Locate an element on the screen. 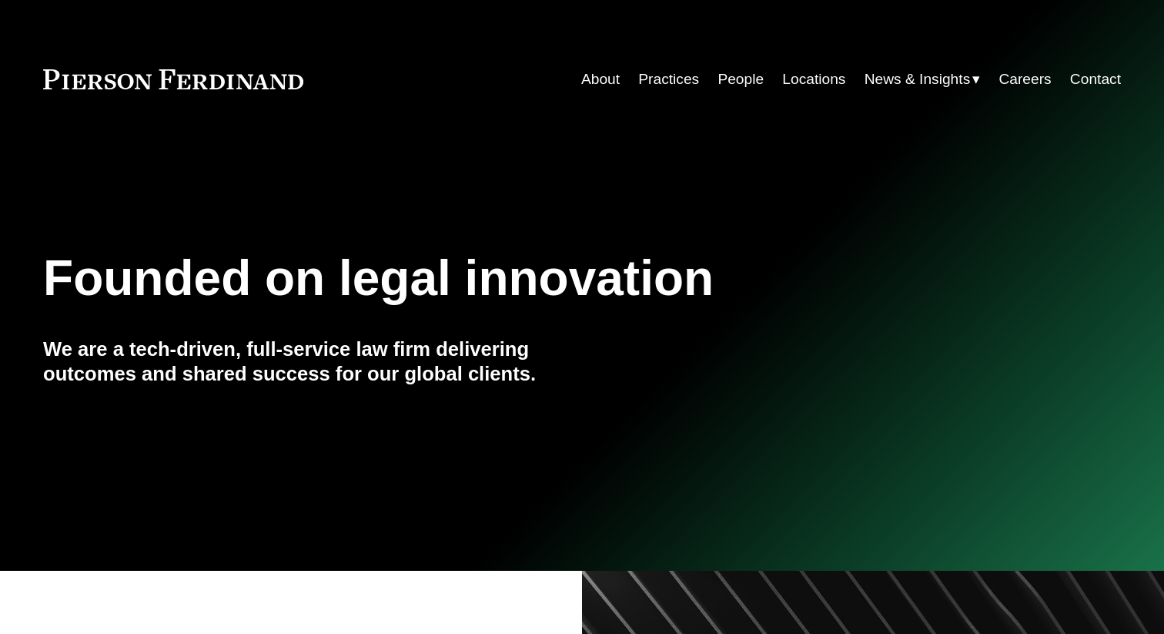  a: Contact is located at coordinates (1096, 79).